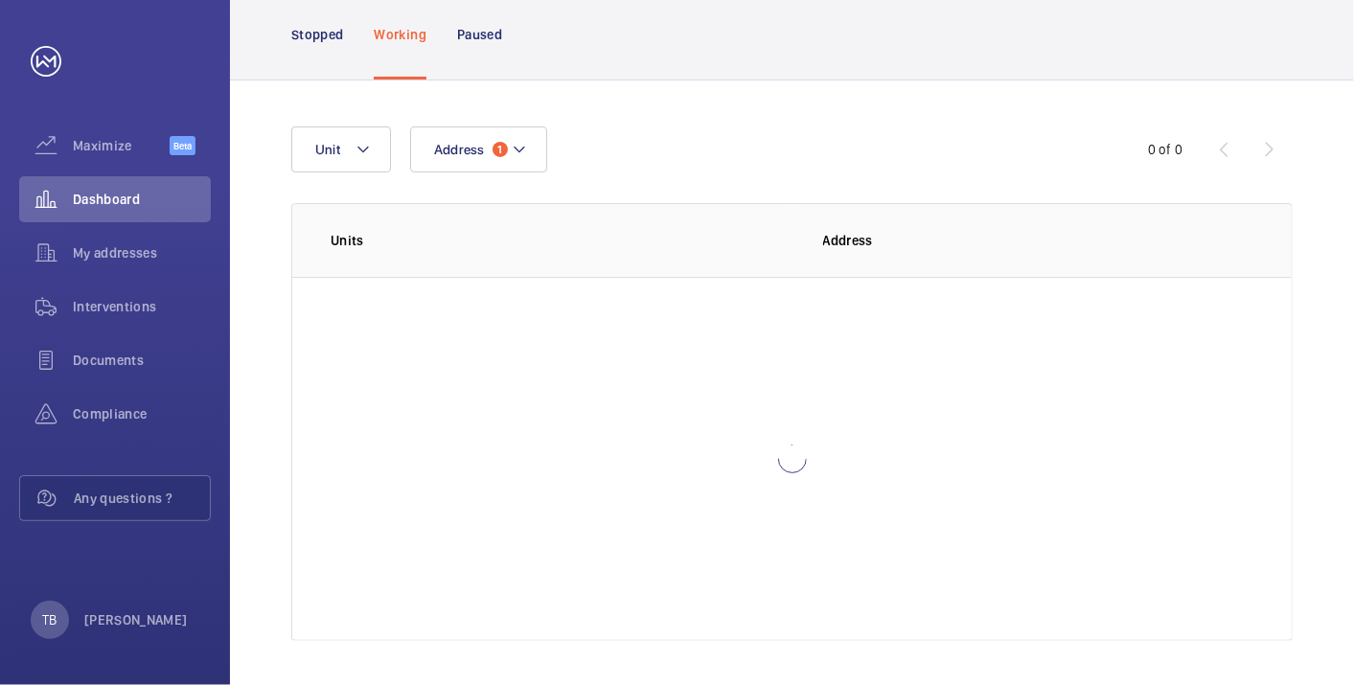 The image size is (1354, 685). Describe the element at coordinates (459, 149) in the screenshot. I see `span: Address` at that location.